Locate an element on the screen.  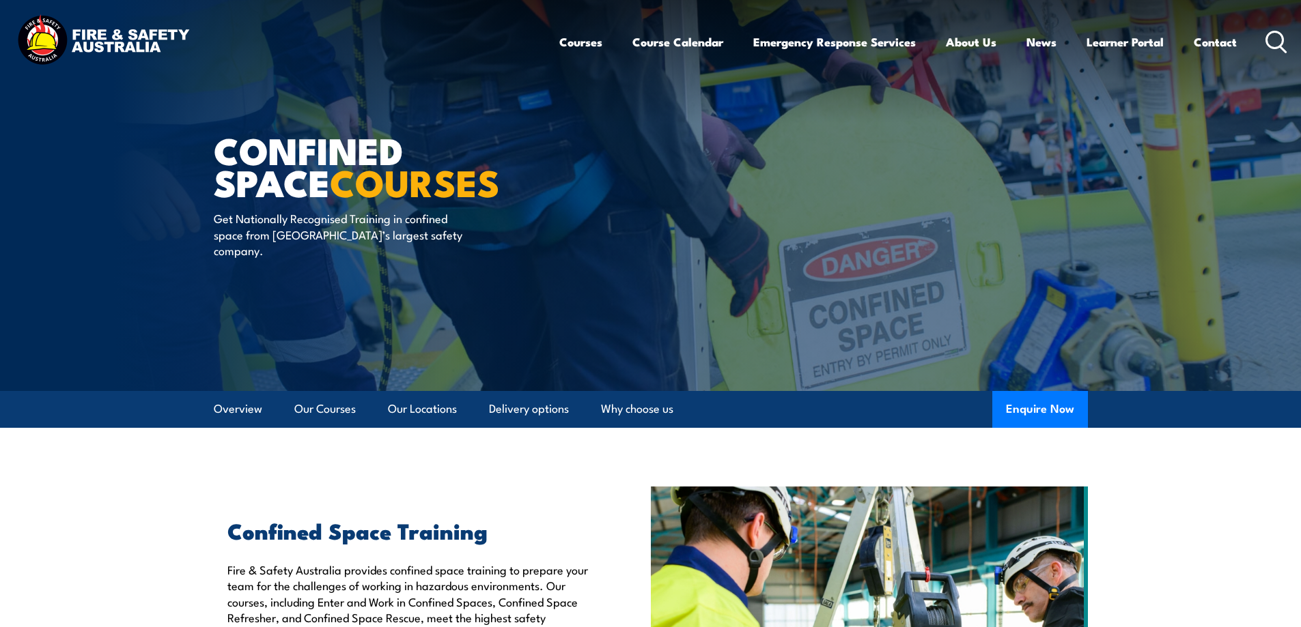
a: Why choose us is located at coordinates (637, 409).